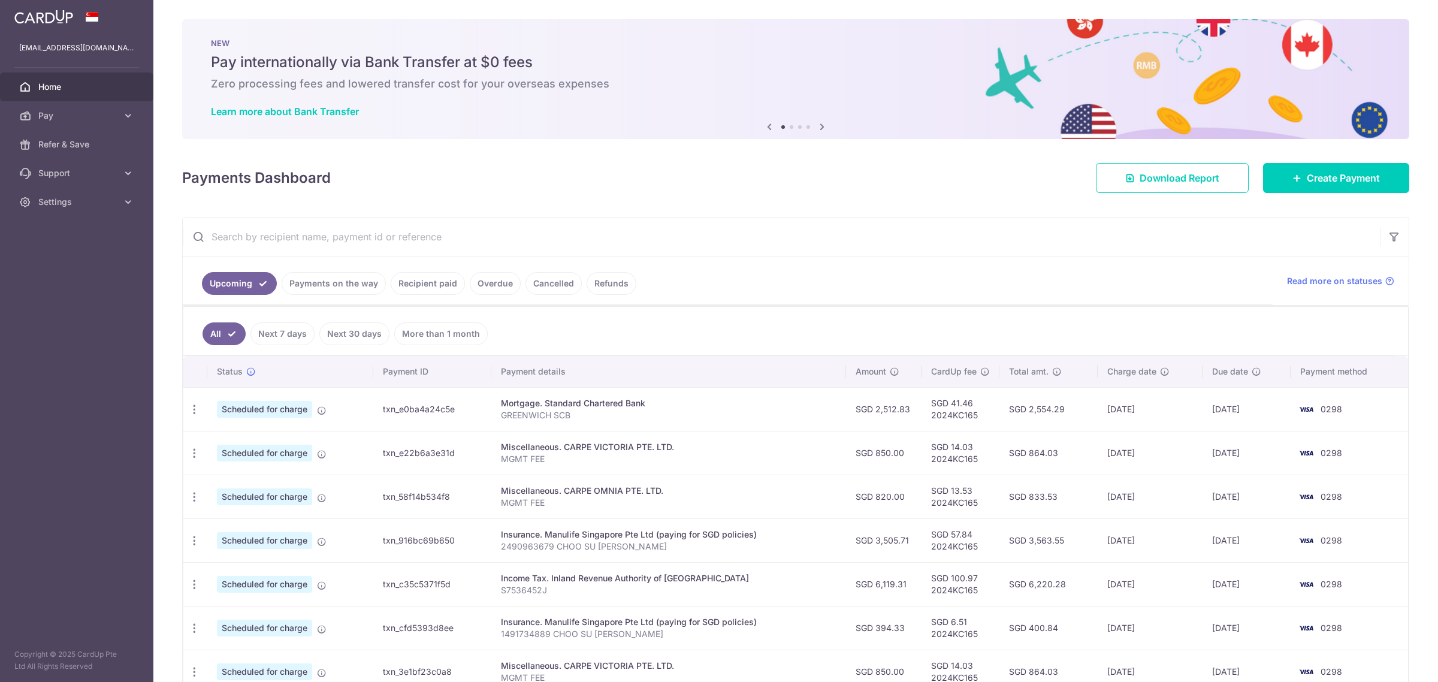 The height and width of the screenshot is (682, 1438). What do you see at coordinates (432, 496) in the screenshot?
I see `td: txn_58f14b534f8` at bounding box center [432, 496].